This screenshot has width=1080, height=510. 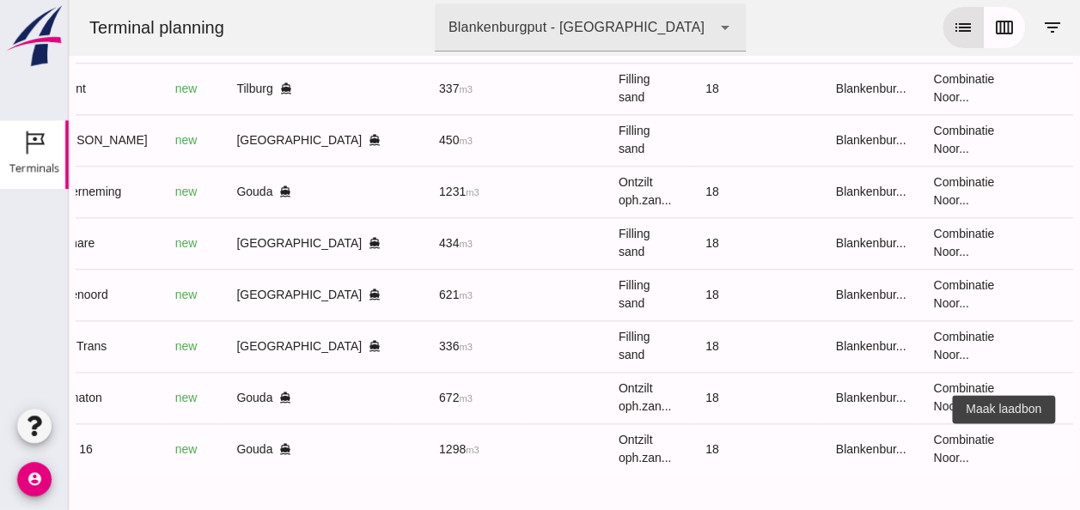 I want to click on i: arrow_drop_down, so click(x=656, y=27).